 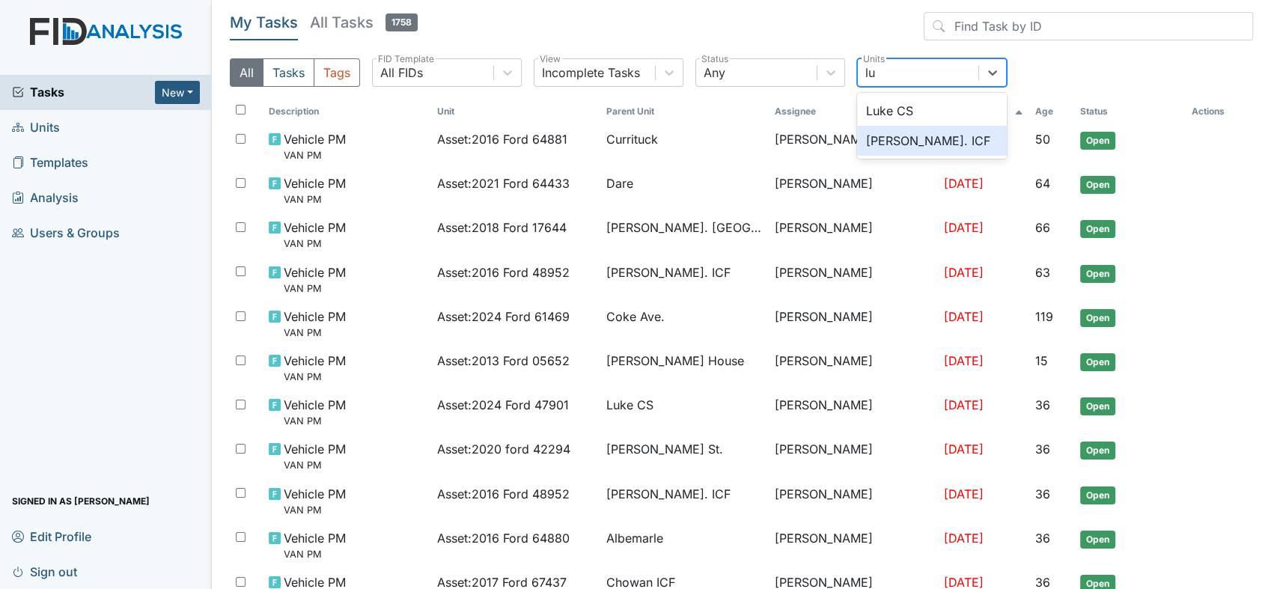 I want to click on span: Coke Ave., so click(x=635, y=317).